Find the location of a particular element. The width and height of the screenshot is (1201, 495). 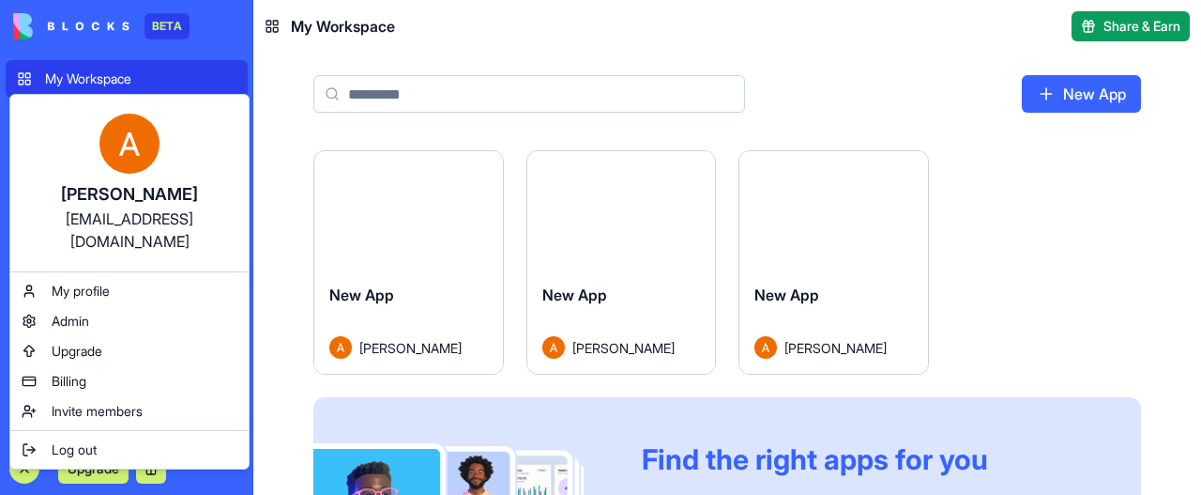

a: Billing is located at coordinates (130, 381).